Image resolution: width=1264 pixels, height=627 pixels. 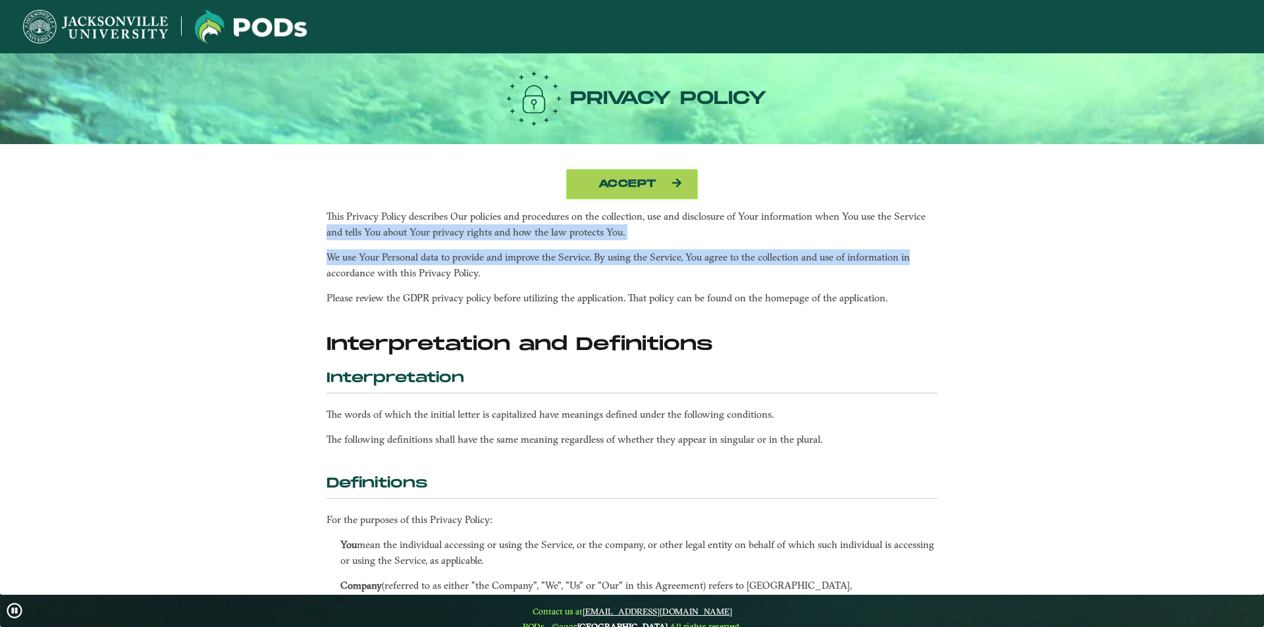 I want to click on p: Please review the GDPR privacy policy before utilizing the application. That policy can be found ..., so click(x=632, y=298).